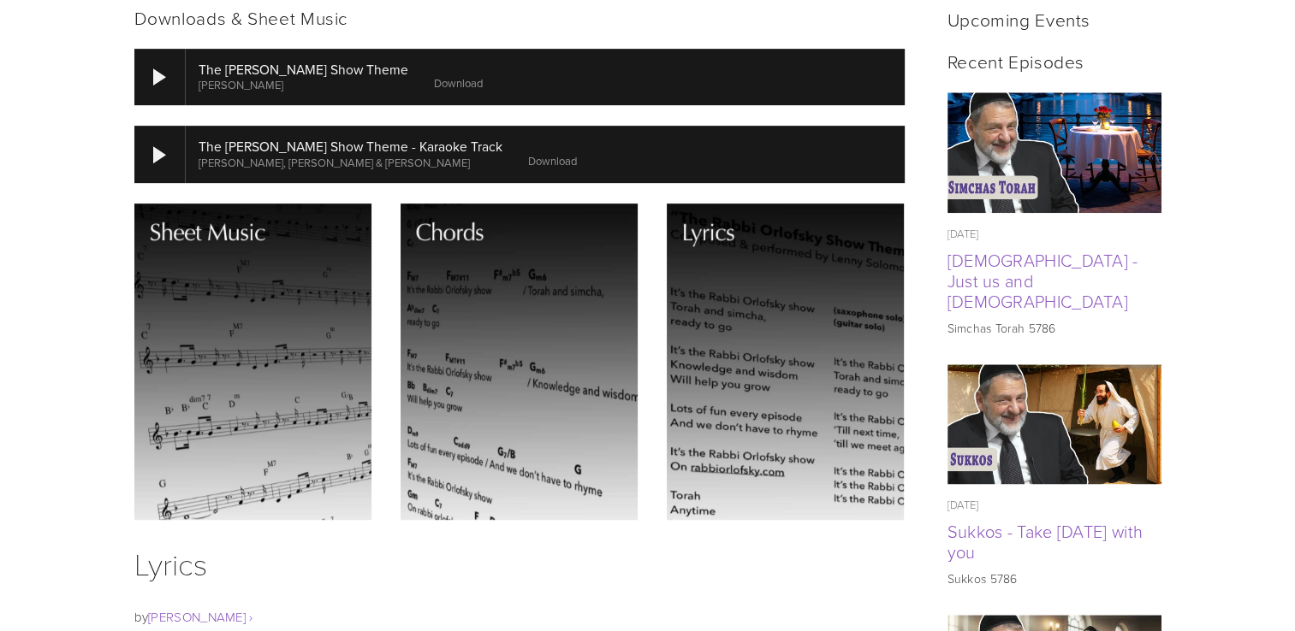 Image resolution: width=1295 pixels, height=631 pixels. Describe the element at coordinates (519, 564) in the screenshot. I see `h1: Lyrics` at that location.